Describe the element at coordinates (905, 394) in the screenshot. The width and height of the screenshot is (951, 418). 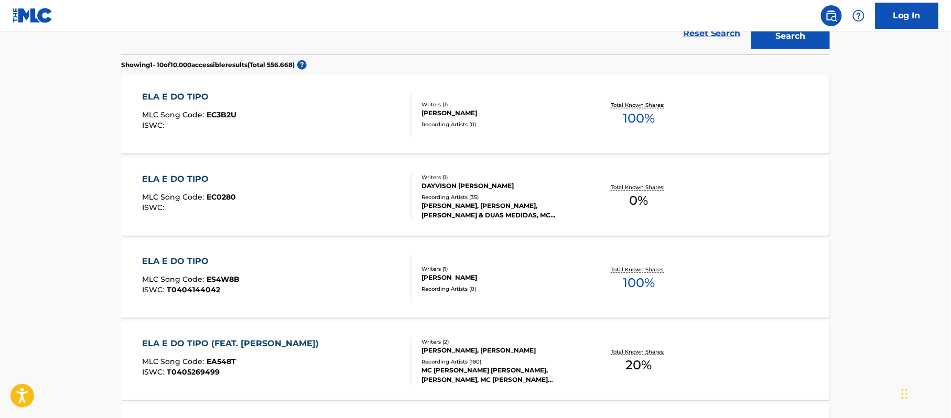
I see `div: Arrastar` at that location.